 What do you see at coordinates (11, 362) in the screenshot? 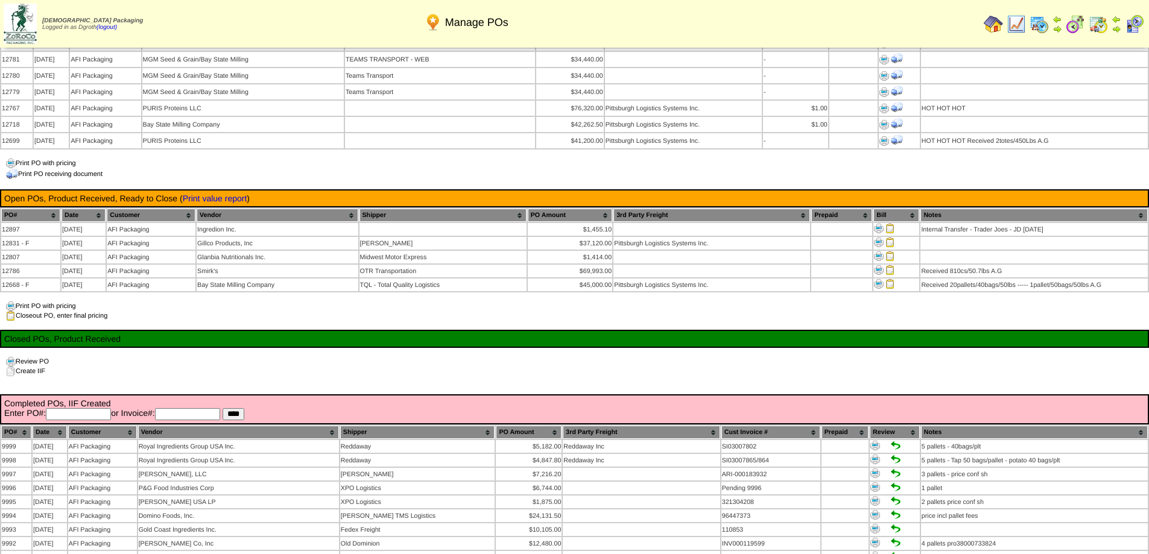
I see `img: print.gif` at bounding box center [11, 362].